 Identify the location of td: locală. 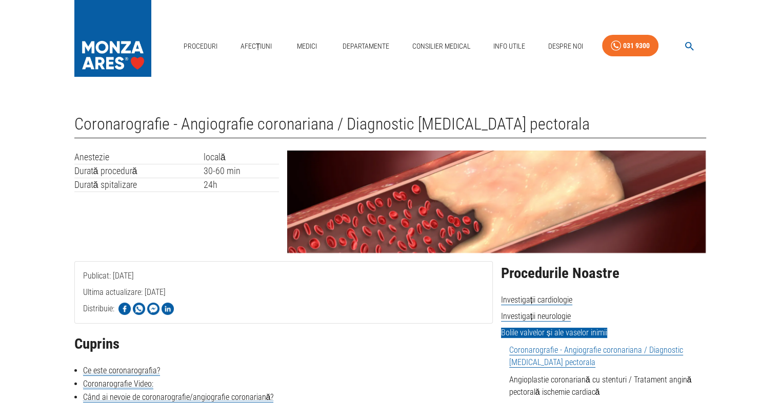
(241, 157).